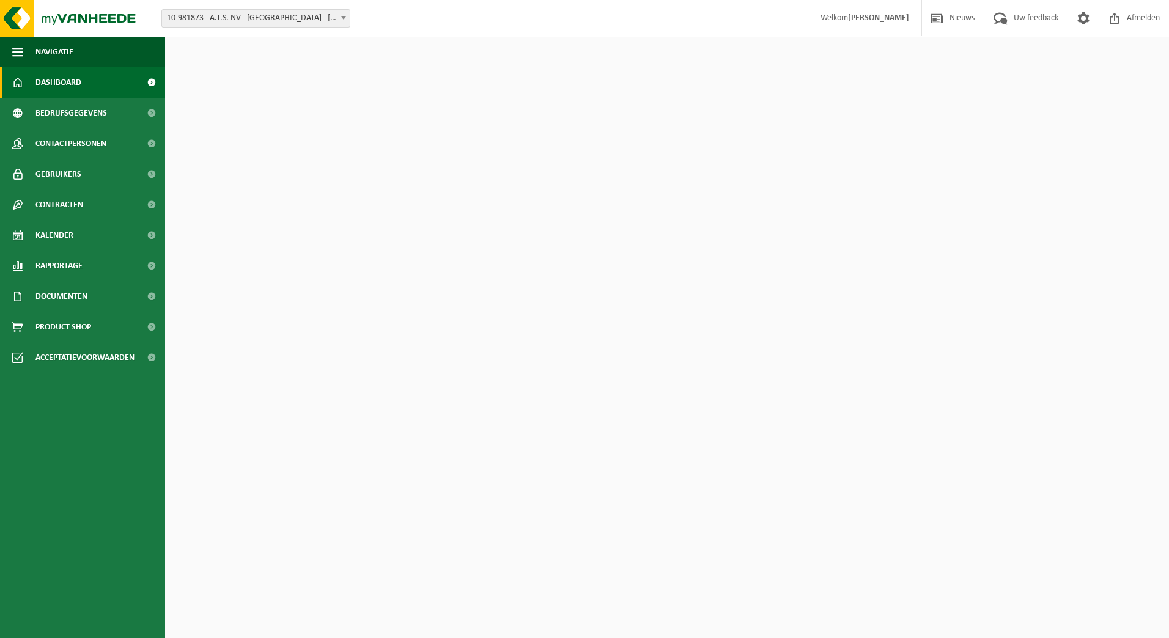 The height and width of the screenshot is (638, 1169). I want to click on span: Documenten, so click(61, 296).